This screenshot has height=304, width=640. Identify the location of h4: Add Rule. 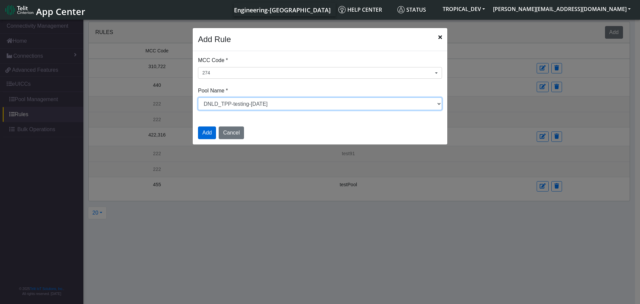
(214, 39).